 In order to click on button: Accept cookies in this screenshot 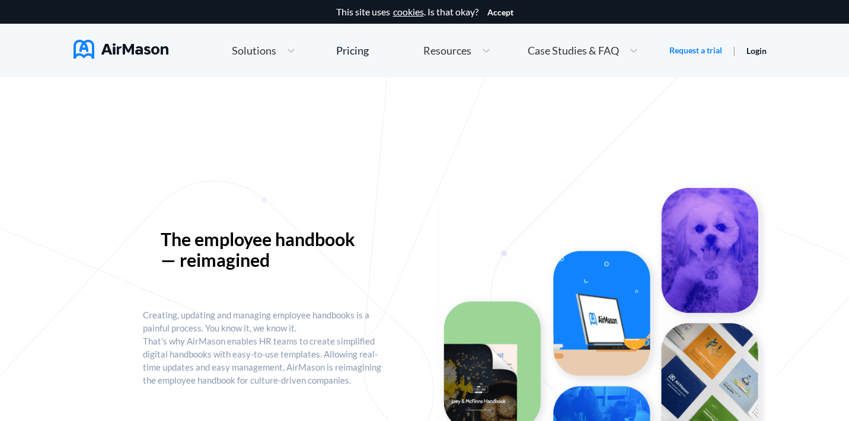, I will do `click(501, 12)`.